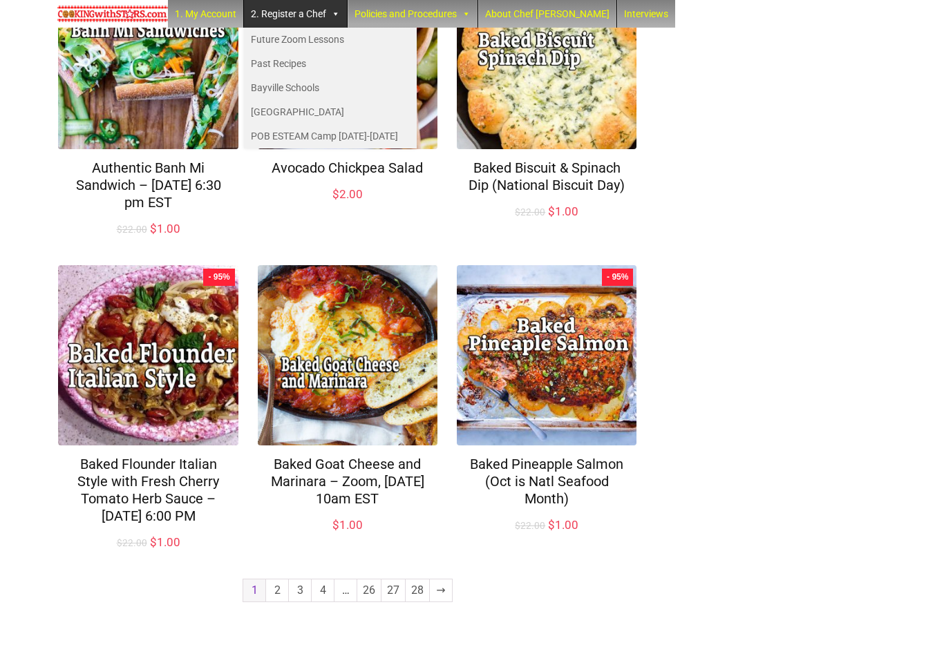 The height and width of the screenshot is (656, 944). Describe the element at coordinates (300, 591) in the screenshot. I see `a: Page 3` at that location.